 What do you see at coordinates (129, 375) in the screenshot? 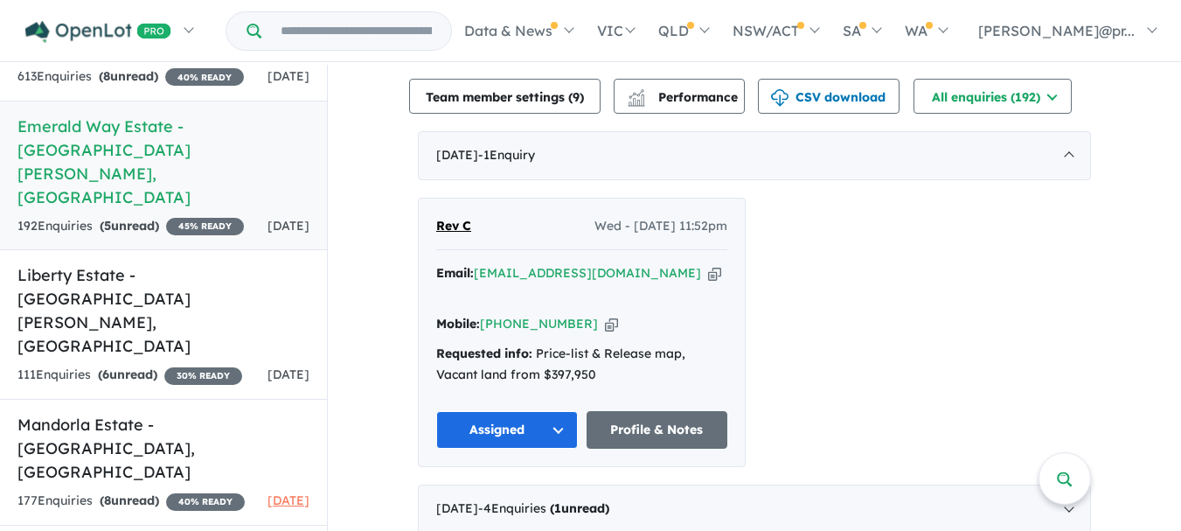
I see `div: 111 Enquir ies` at bounding box center [129, 375].